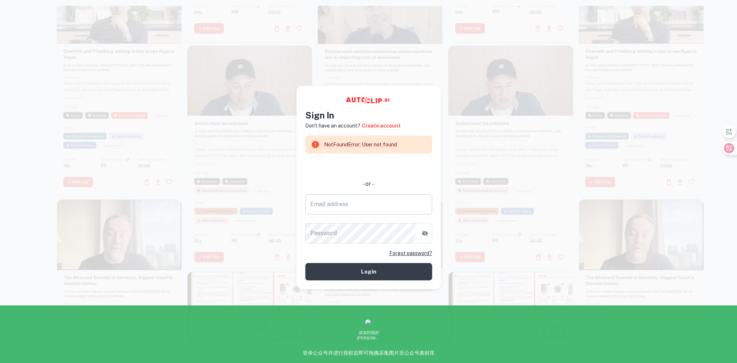  I want to click on div: NotFoundError: User not found, so click(360, 145).